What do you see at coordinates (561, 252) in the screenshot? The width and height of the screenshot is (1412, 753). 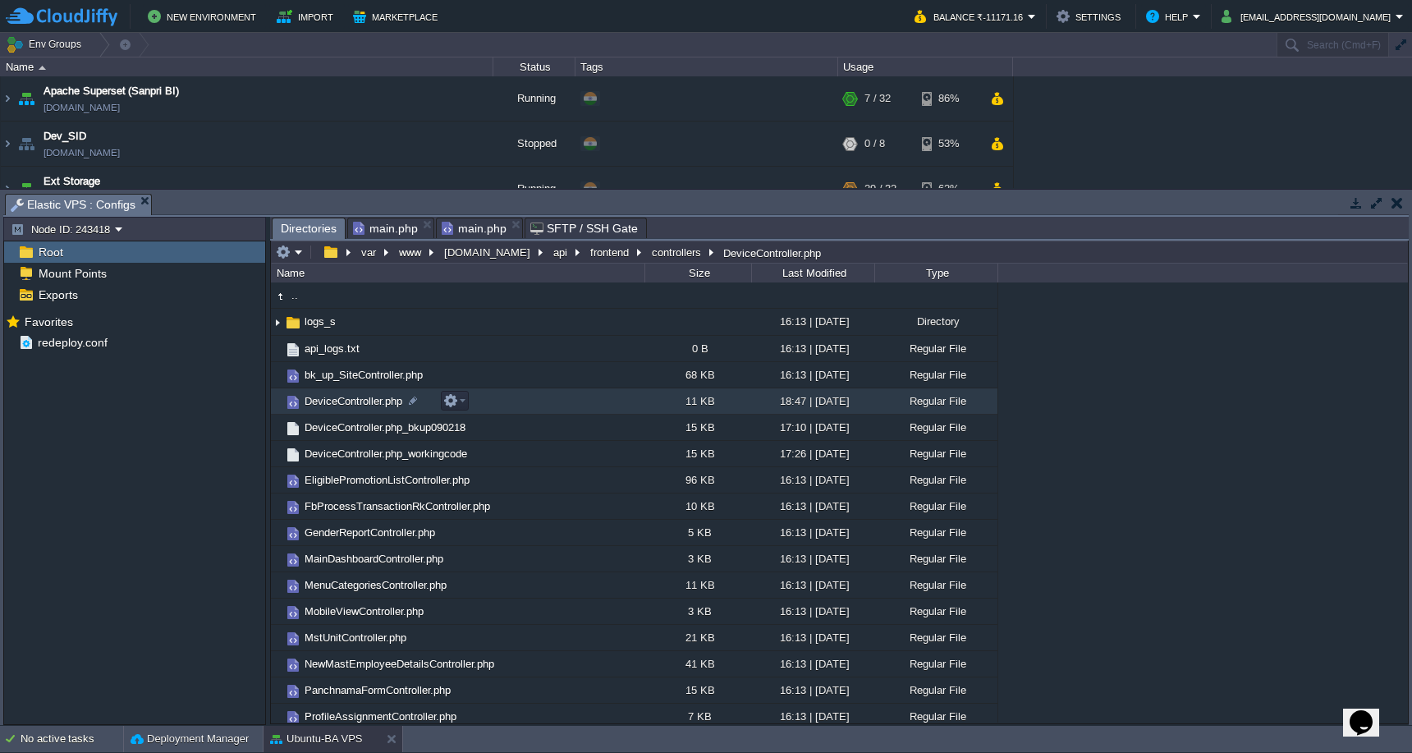 I see `button: api` at bounding box center [561, 252].